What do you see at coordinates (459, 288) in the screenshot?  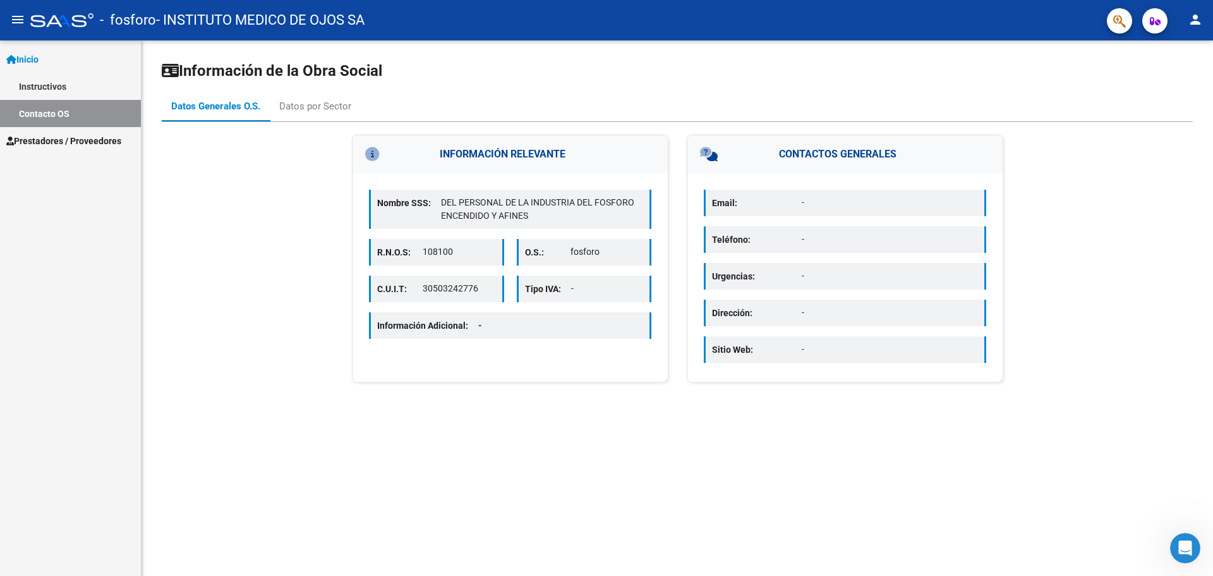 I see `p: 30503242776` at bounding box center [459, 288].